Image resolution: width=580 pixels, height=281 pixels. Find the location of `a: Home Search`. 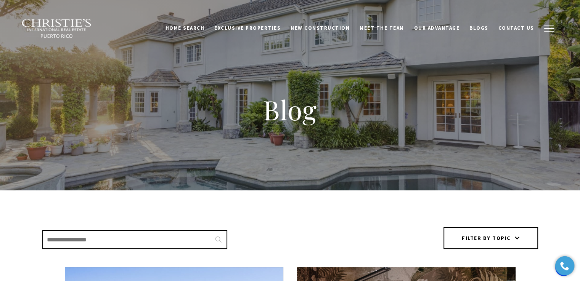

a: Home Search is located at coordinates (185, 28).